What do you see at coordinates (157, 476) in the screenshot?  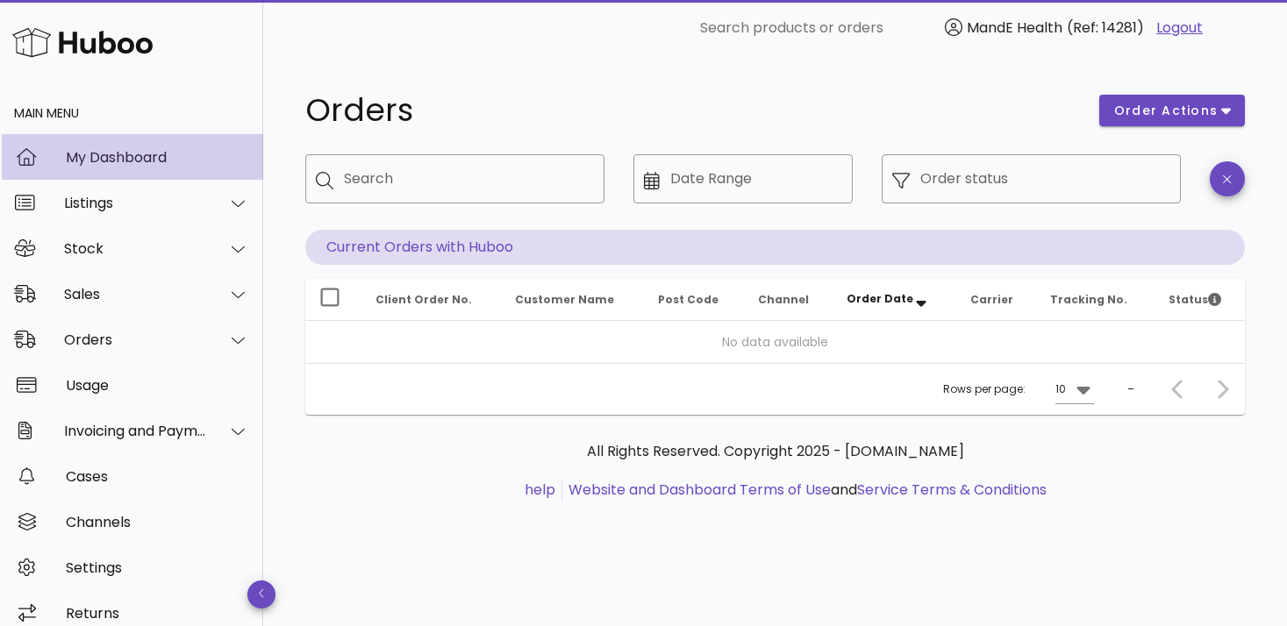 I see `div: Cases` at bounding box center [157, 476].